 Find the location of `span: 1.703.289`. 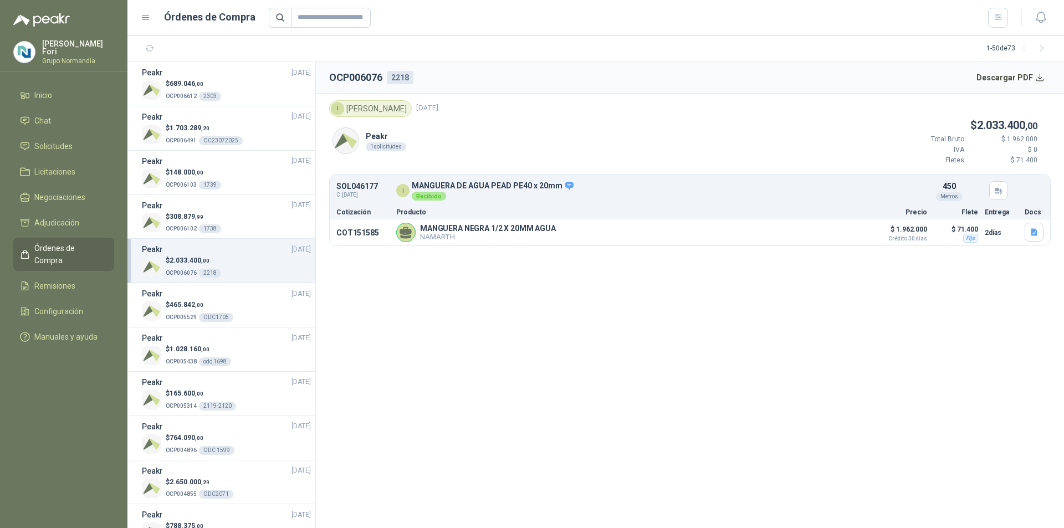

span: 1.703.289 is located at coordinates (189, 128).